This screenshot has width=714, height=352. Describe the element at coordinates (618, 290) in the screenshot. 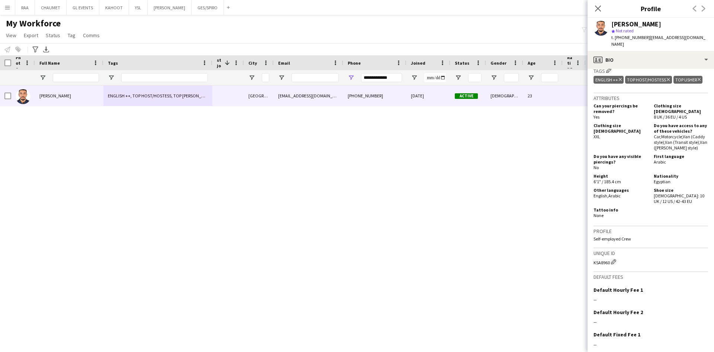

I see `h3: Default Hourly Fee 1` at that location.